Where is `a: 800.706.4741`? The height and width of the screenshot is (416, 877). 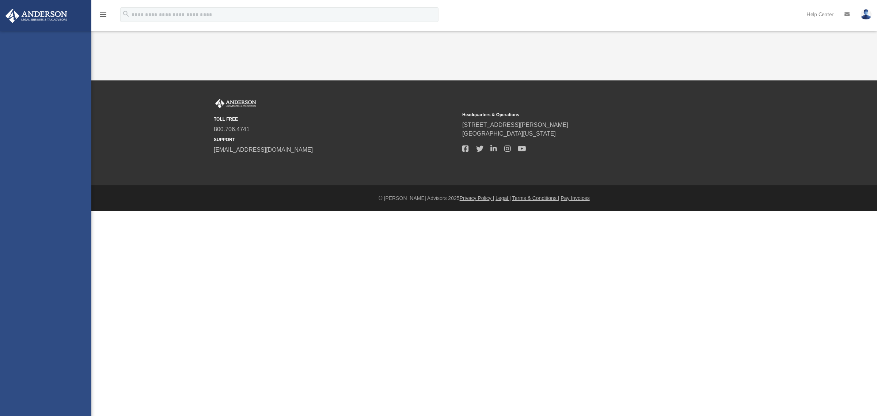
a: 800.706.4741 is located at coordinates (232, 129).